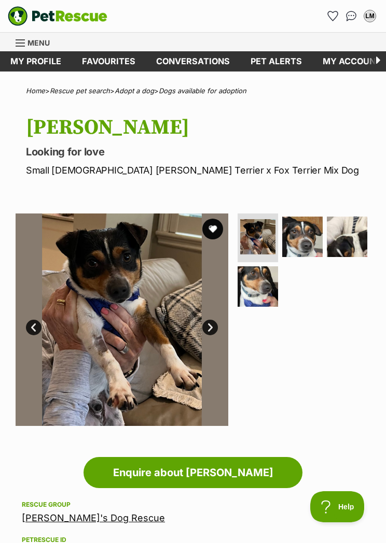  Describe the element at coordinates (213, 229) in the screenshot. I see `button: favourite` at that location.